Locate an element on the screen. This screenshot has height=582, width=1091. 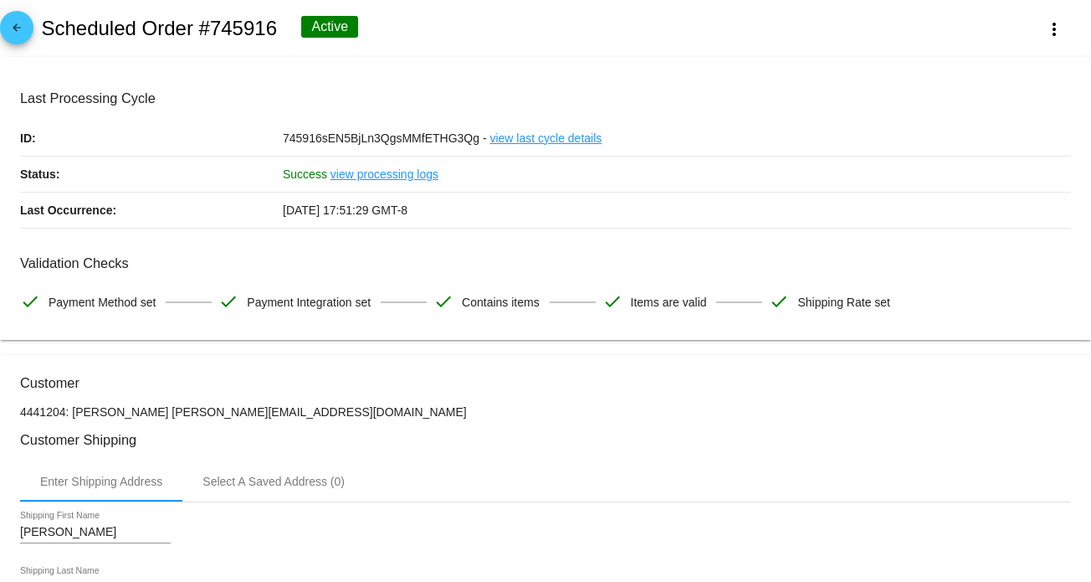
span: Payment Integration set is located at coordinates (309, 302).